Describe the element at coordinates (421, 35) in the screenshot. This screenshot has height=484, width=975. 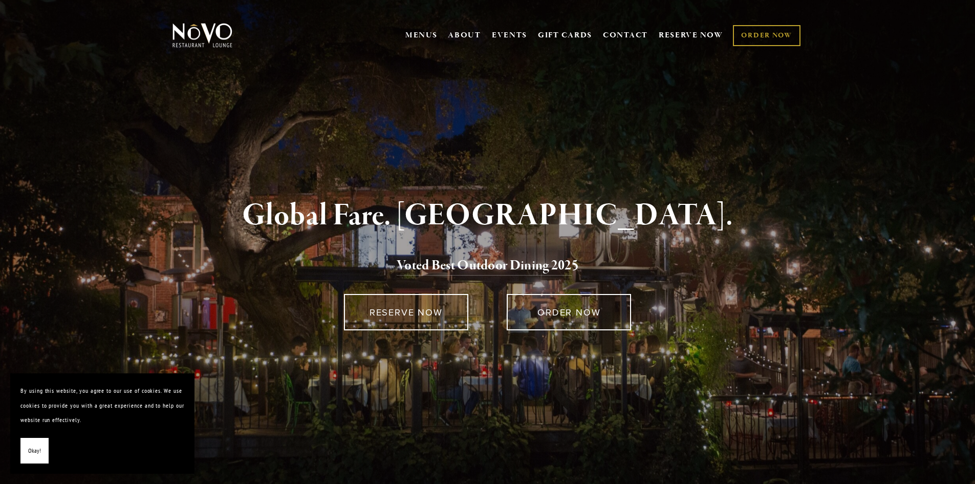
I see `a: MENUS` at that location.